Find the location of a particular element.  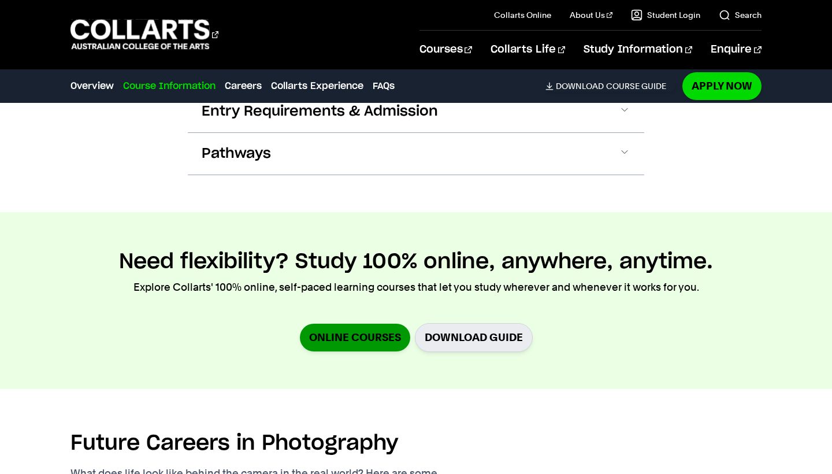

a: About Us is located at coordinates (591, 15).